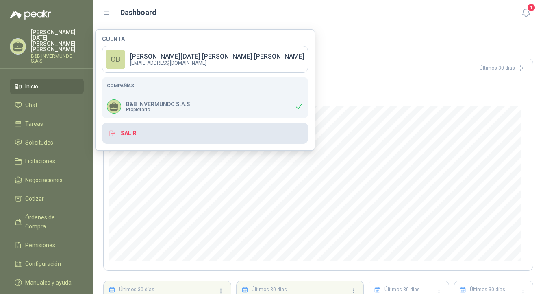 This screenshot has height=294, width=543. What do you see at coordinates (40, 161) in the screenshot?
I see `span: Licitaciones` at bounding box center [40, 161].